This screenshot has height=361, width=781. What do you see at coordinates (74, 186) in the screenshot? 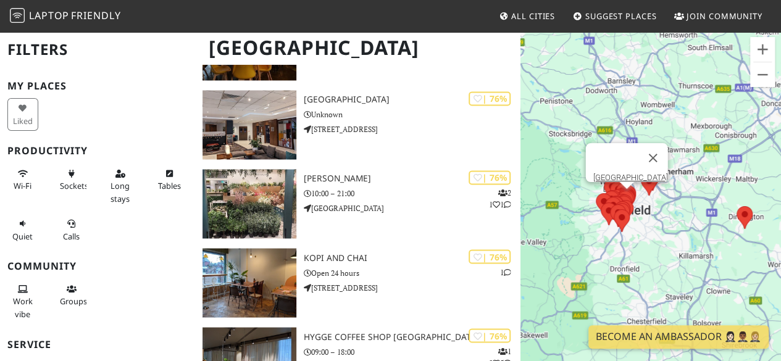
I see `span: Power sockets` at bounding box center [74, 186].